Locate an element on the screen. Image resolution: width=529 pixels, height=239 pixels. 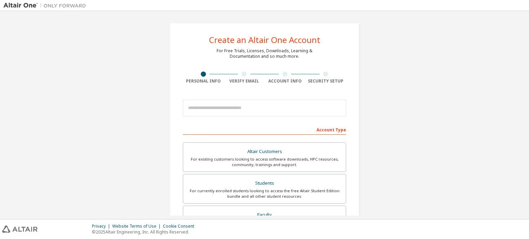
p: © 2025 Altair Engineering, Inc. All Rights Reserved. is located at coordinates (145, 232).